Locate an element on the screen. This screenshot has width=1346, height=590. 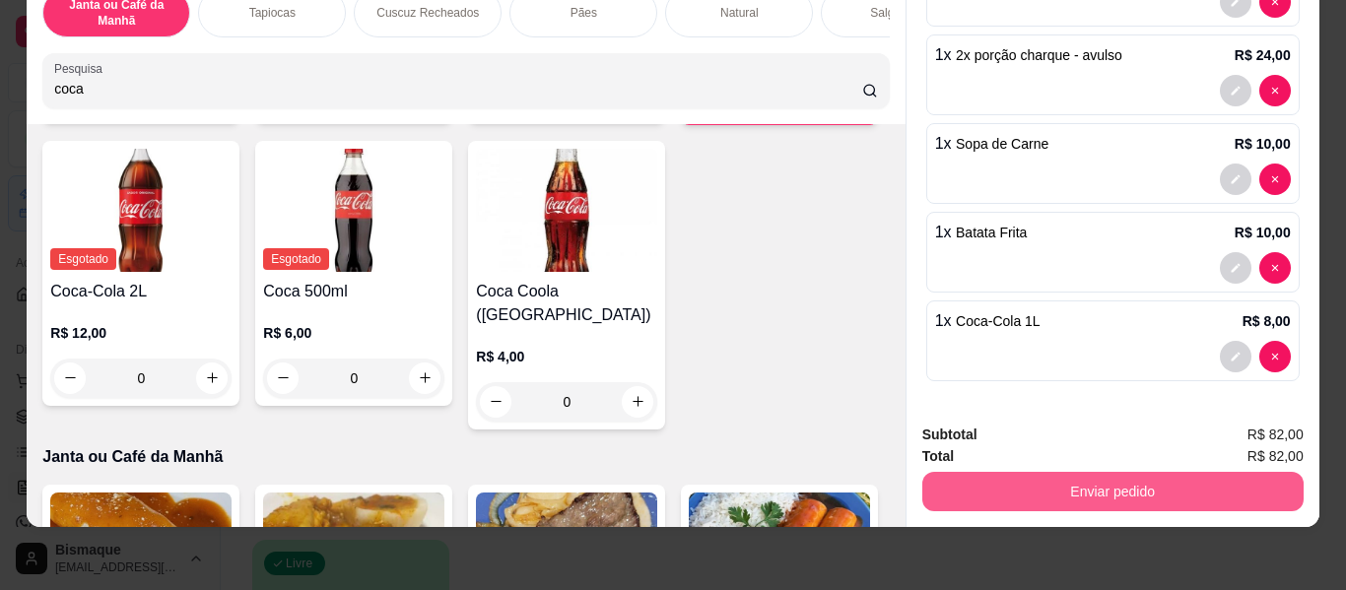
p: Tapiocas is located at coordinates (272, 13).